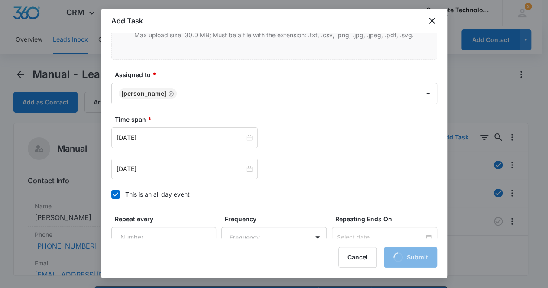  I want to click on input: Select date, so click(380, 237).